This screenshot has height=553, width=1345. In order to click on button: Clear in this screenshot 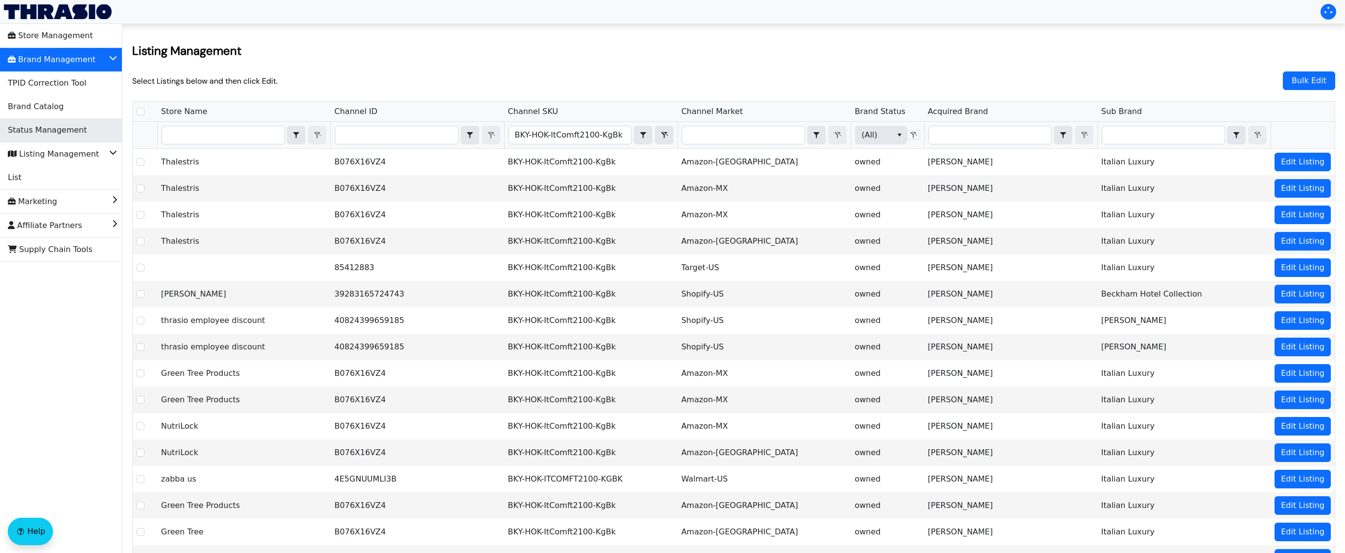, I will do `click(664, 135)`.